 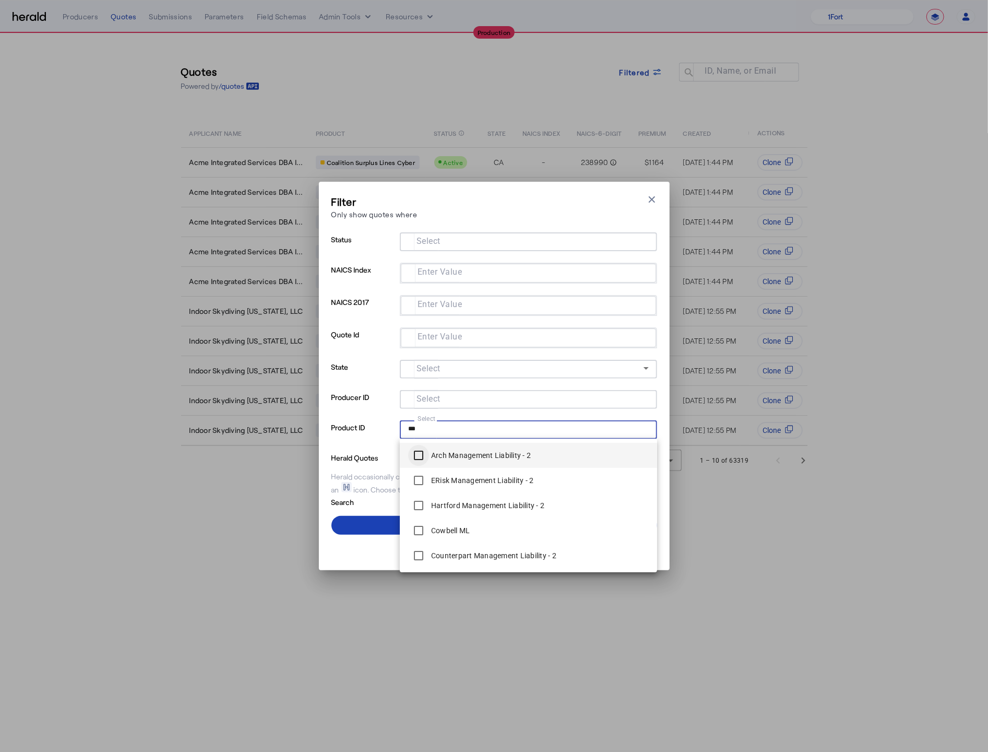 I want to click on label: Hartford Management Liability - 2, so click(x=487, y=505).